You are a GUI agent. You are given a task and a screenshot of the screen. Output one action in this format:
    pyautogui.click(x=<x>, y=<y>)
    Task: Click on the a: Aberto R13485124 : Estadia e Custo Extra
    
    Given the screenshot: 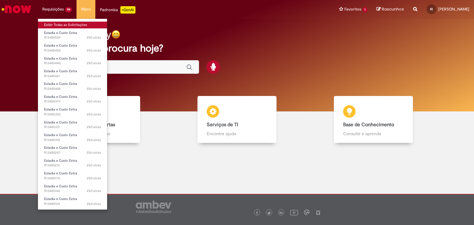 What is the action you would take?
    pyautogui.click(x=72, y=201)
    